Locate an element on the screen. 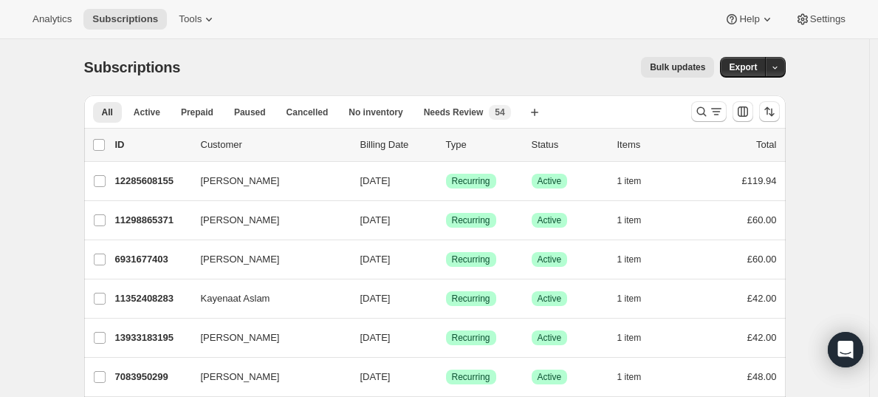 This screenshot has width=878, height=397. button: Create new view is located at coordinates (535, 112).